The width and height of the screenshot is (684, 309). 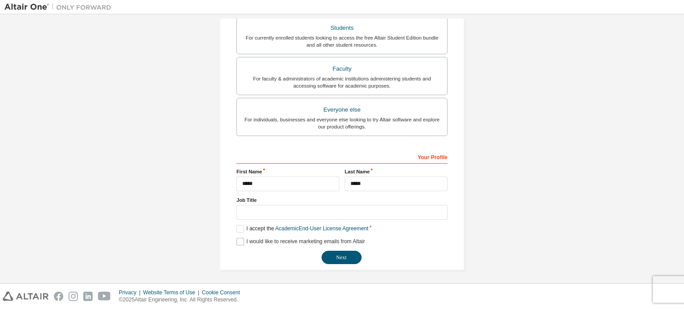 I want to click on div: For currently enrolled students looking to access the free Altair Student Edition bundle and all ..., so click(x=342, y=41).